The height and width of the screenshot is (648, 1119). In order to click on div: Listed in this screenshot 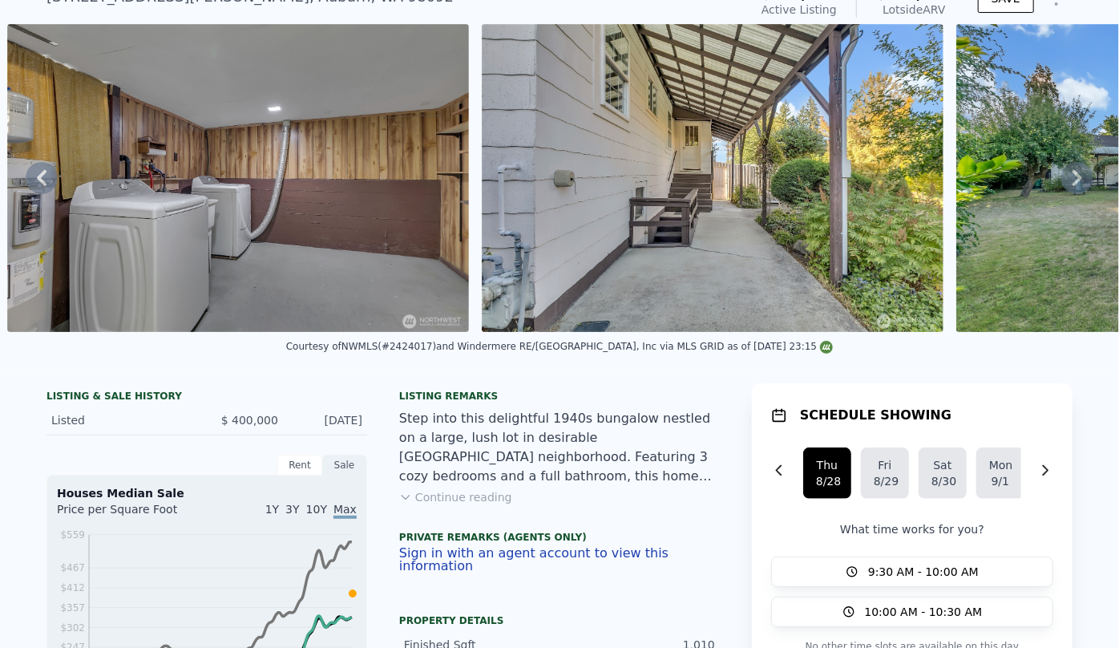, I will do `click(123, 420)`.